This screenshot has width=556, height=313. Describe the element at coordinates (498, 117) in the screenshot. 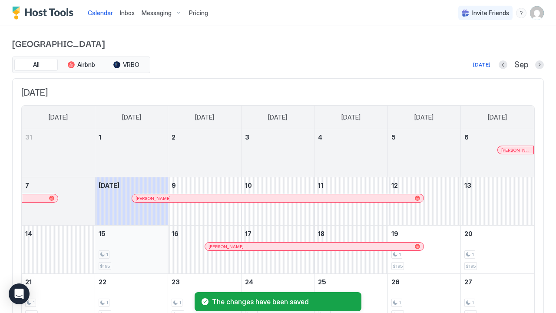

I see `a: Saturday` at that location.